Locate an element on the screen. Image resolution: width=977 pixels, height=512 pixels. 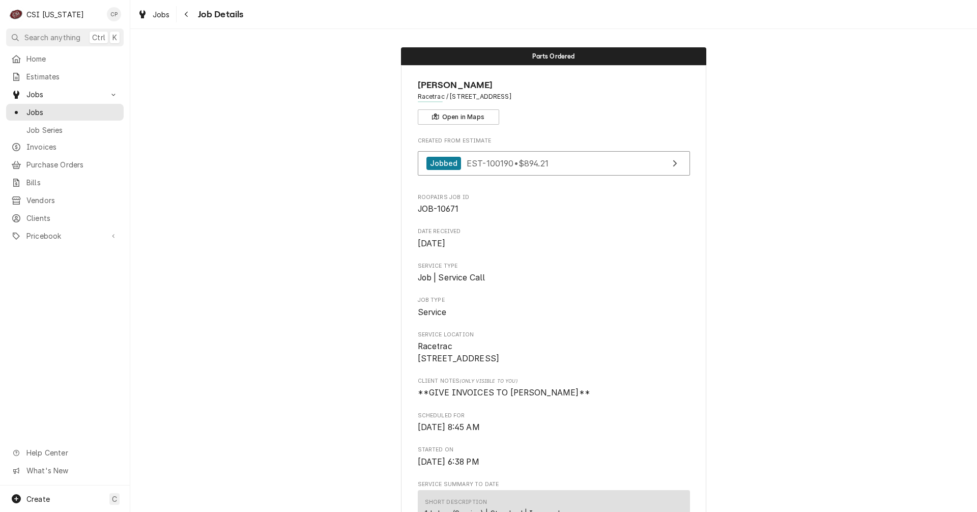
a: Go to Pricebook is located at coordinates (65, 236).